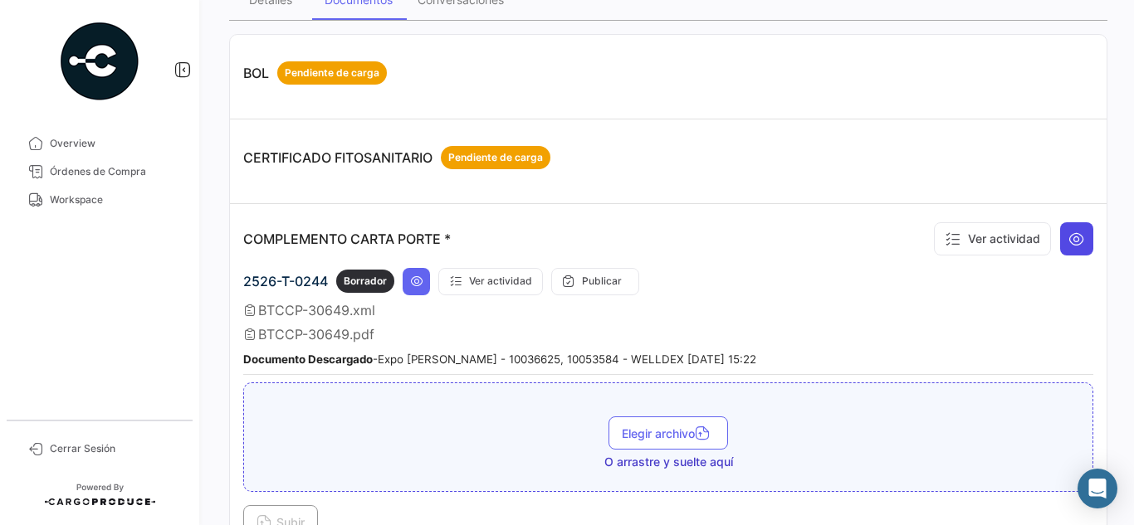 This screenshot has height=525, width=1134. What do you see at coordinates (1097, 489) in the screenshot?
I see `div: Abrir Intercom Messenger` at bounding box center [1097, 489].